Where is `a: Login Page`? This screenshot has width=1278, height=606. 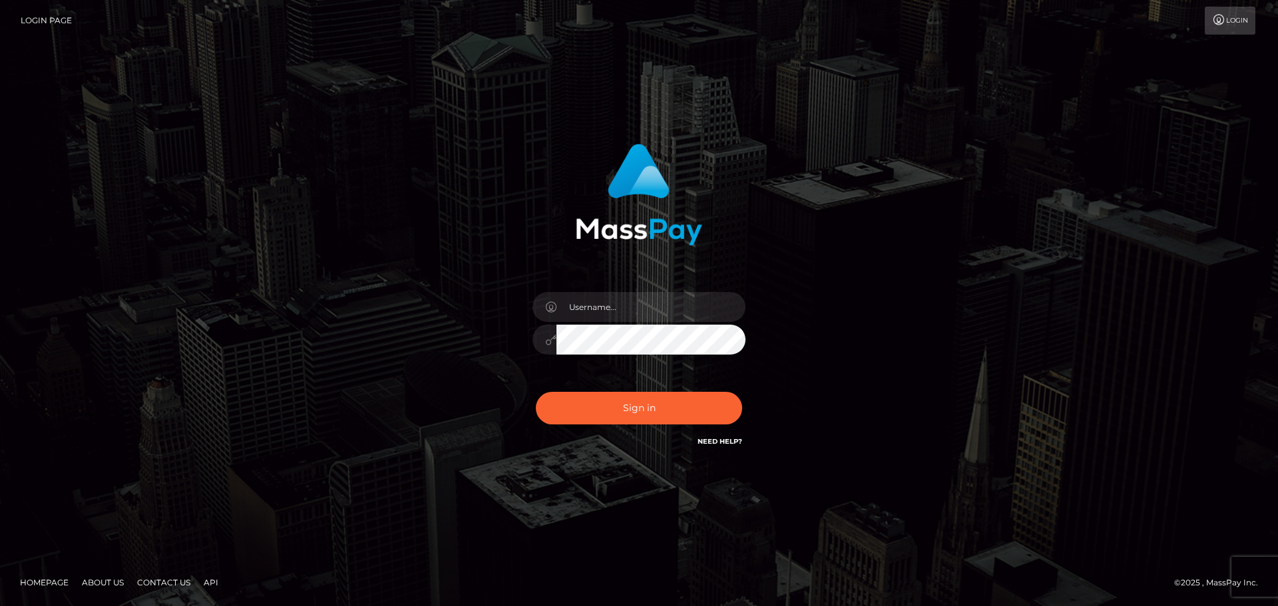 a: Login Page is located at coordinates (46, 21).